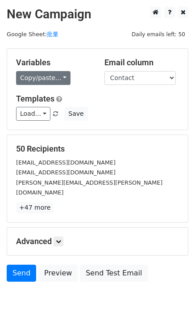  What do you see at coordinates (159, 34) in the screenshot?
I see `a: Daily emails left: 50` at bounding box center [159, 34].